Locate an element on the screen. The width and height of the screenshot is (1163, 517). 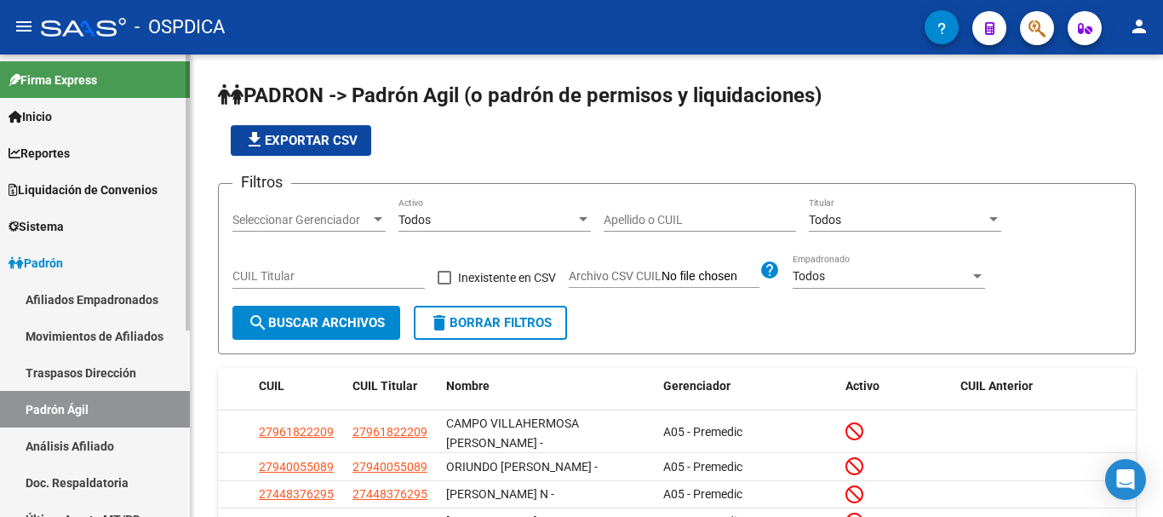
span: Exportar CSV is located at coordinates (301, 141).